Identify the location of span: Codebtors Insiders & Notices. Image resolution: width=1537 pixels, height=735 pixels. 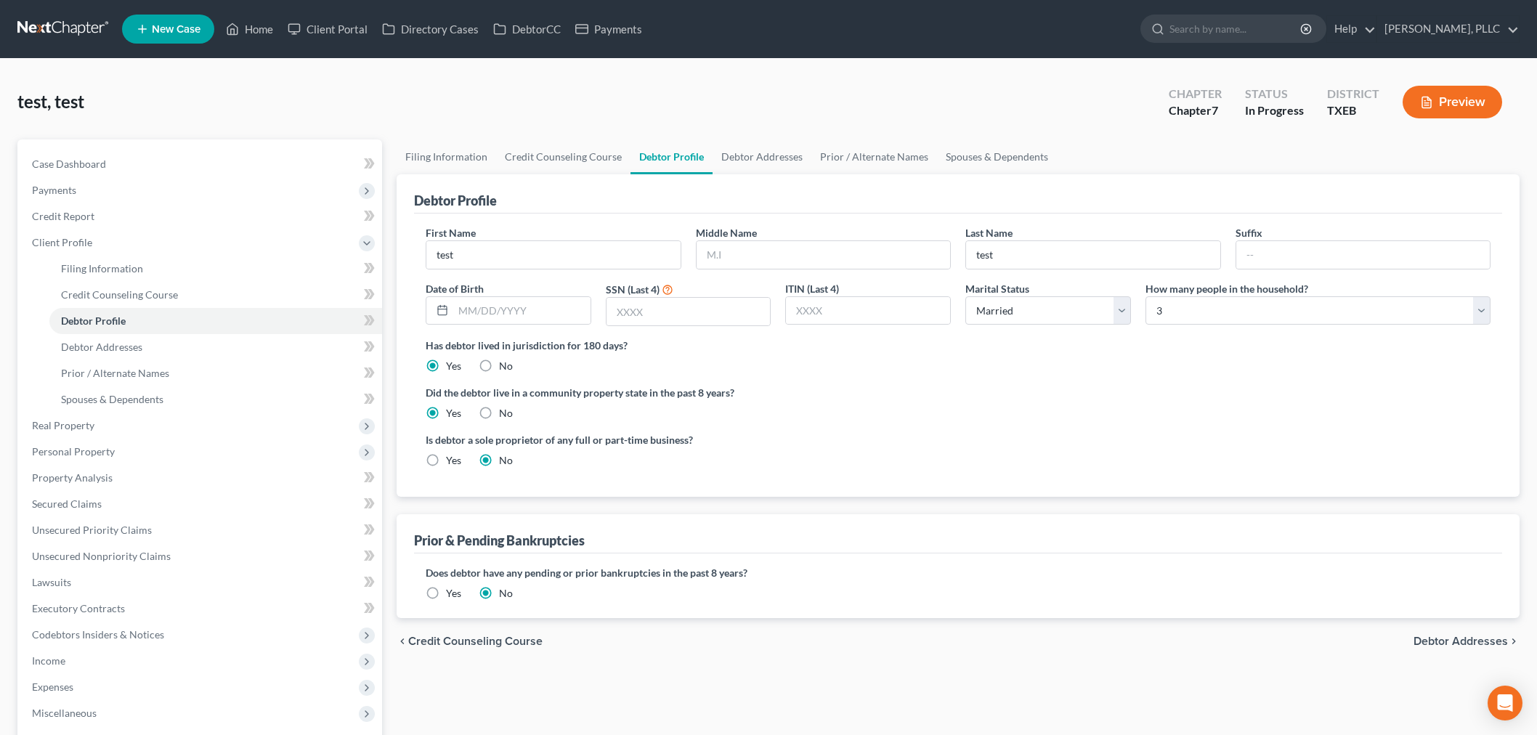
(98, 634).